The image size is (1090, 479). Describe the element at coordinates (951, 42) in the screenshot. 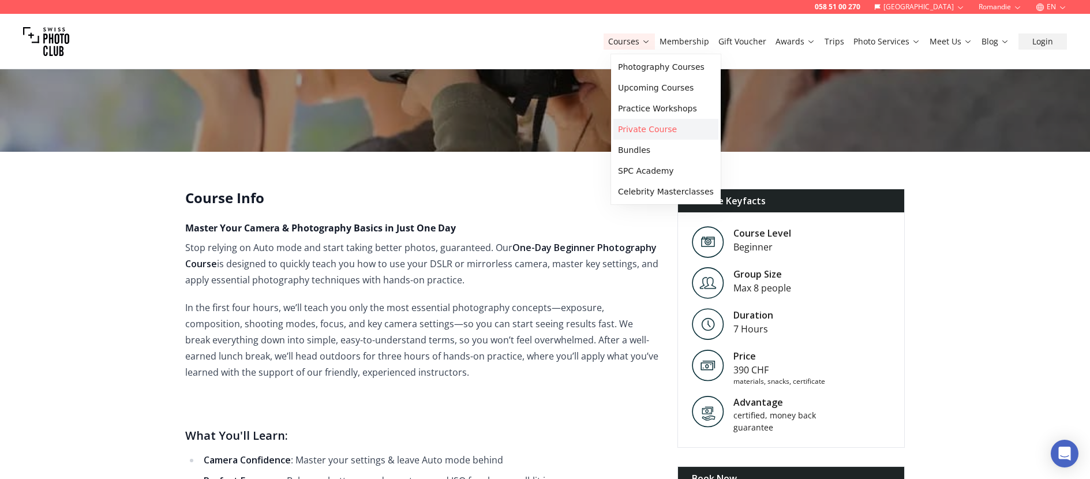

I see `button: Meet Us` at that location.